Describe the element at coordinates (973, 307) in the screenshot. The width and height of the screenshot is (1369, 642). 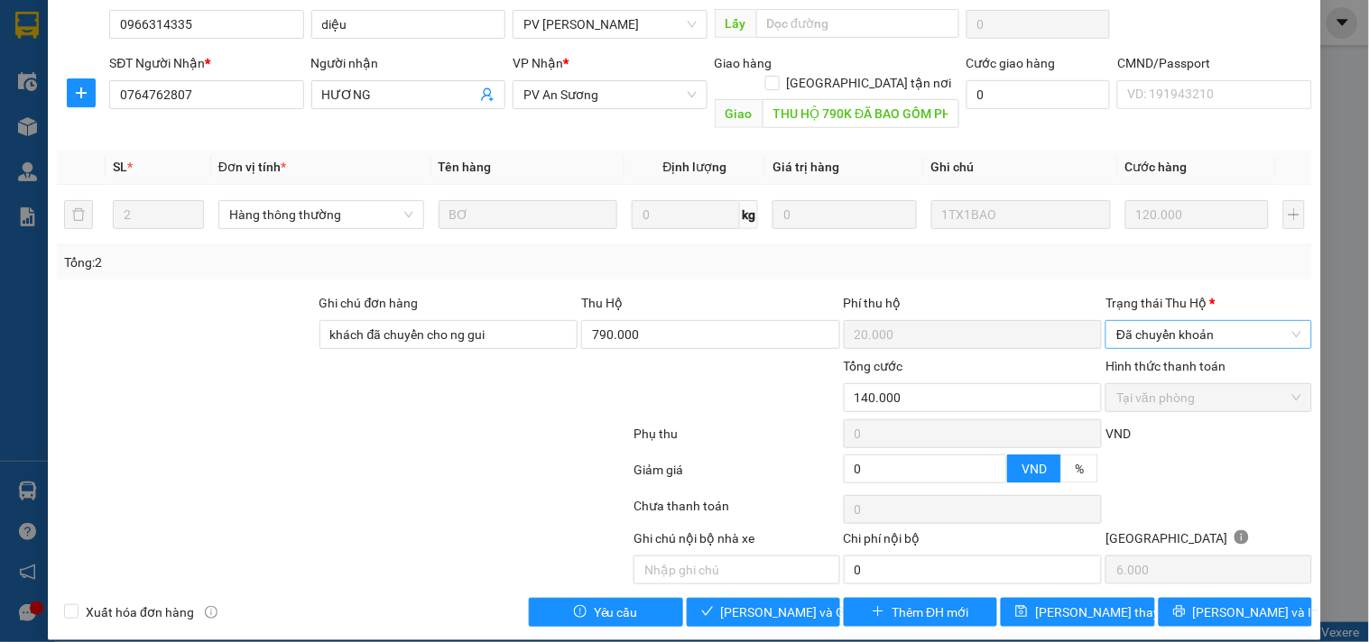
I see `div: Phí thu hộ` at that location.